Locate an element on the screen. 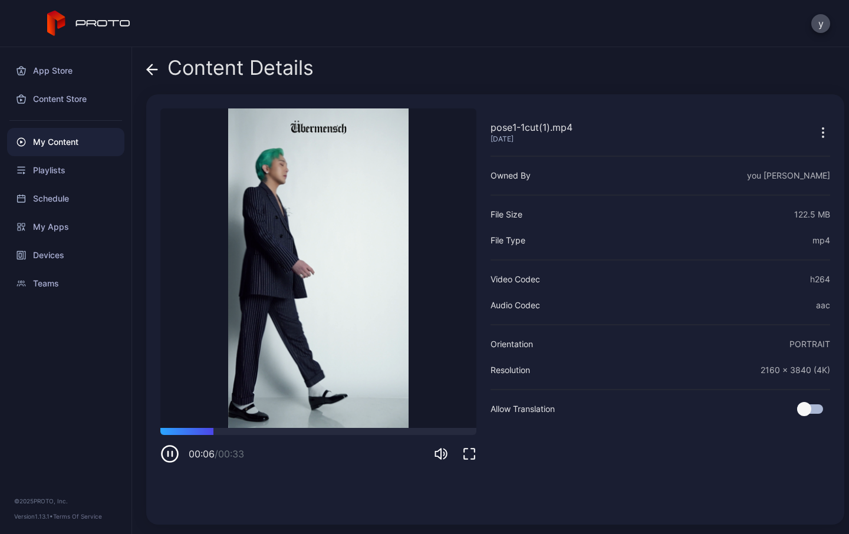 The height and width of the screenshot is (534, 849). div: 122.5 MB is located at coordinates (812, 215).